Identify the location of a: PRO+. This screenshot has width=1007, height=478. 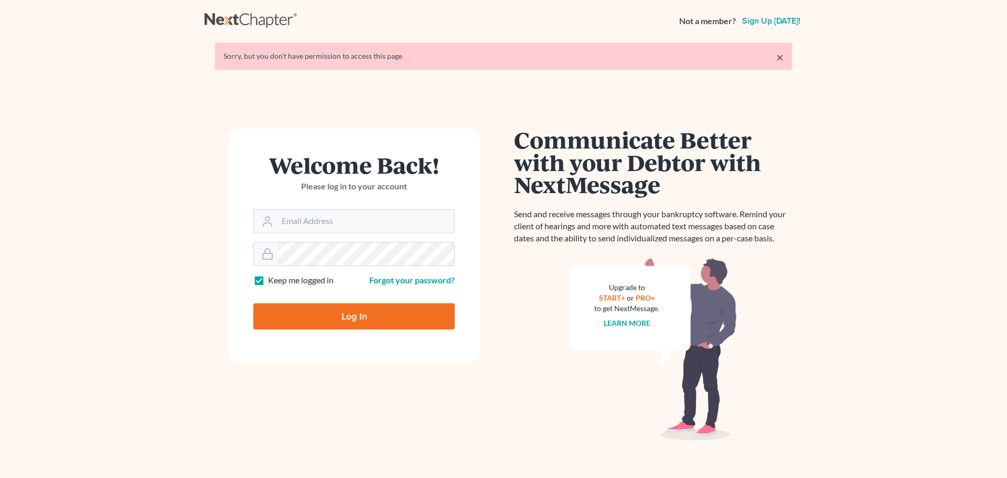
(645, 297).